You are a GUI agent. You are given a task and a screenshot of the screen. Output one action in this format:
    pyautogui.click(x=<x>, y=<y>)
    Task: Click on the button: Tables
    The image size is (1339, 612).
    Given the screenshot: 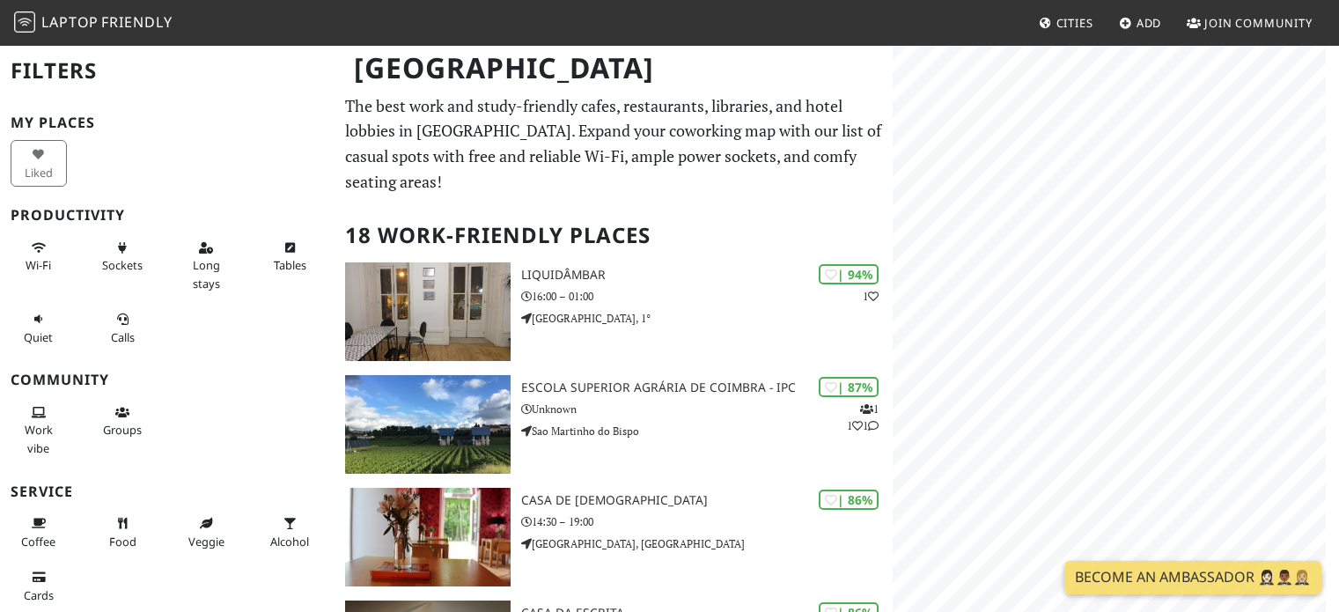 What is the action you would take?
    pyautogui.click(x=290, y=256)
    